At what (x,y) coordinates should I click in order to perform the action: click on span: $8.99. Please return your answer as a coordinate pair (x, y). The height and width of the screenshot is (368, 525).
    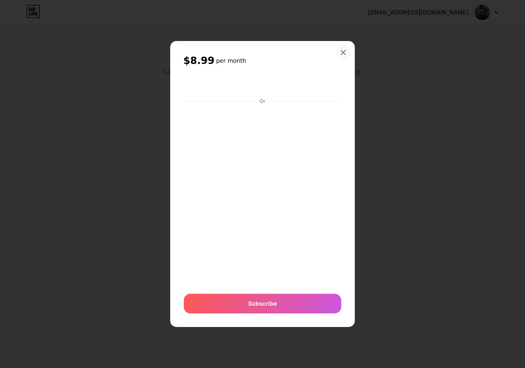
    Looking at the image, I should click on (199, 61).